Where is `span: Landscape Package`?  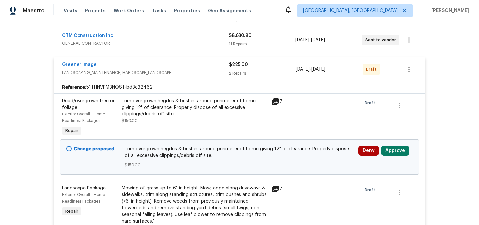 span: Landscape Package is located at coordinates (84, 189).